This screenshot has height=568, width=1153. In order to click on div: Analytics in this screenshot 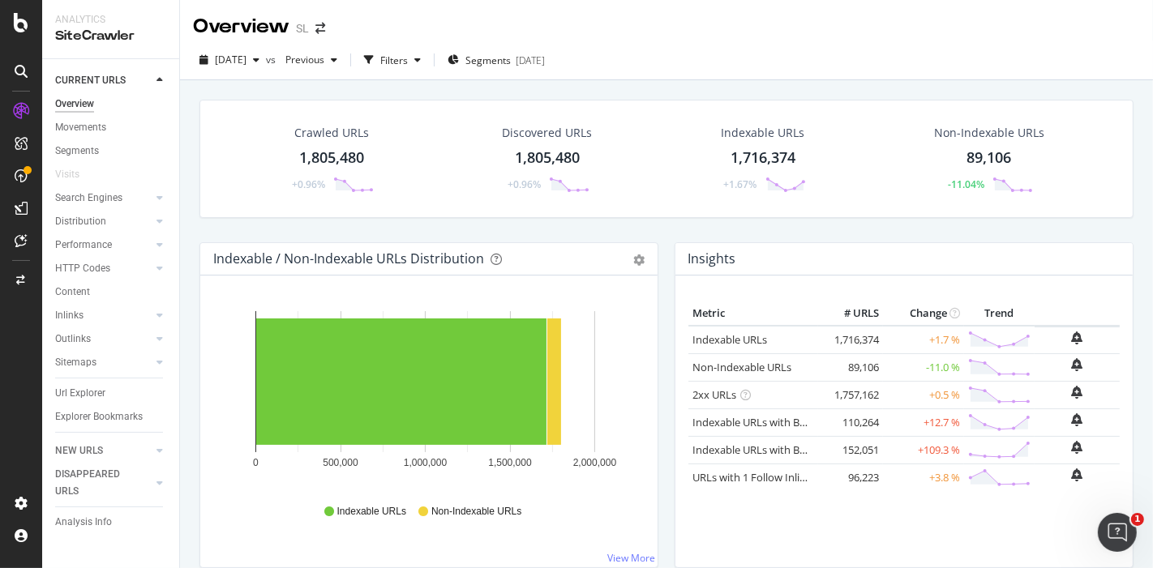, I will do `click(110, 19)`.